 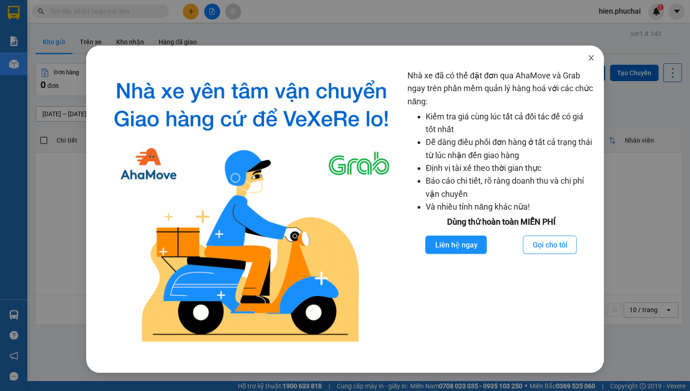 What do you see at coordinates (510, 168) in the screenshot?
I see `li: Định vị tài xế theo thời gian thực` at bounding box center [510, 168].